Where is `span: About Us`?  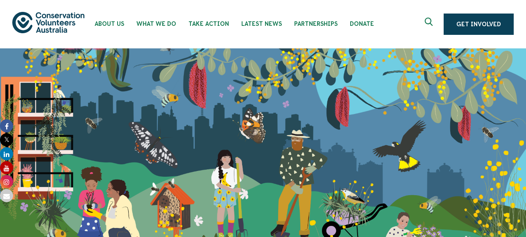
span: About Us is located at coordinates (109, 24).